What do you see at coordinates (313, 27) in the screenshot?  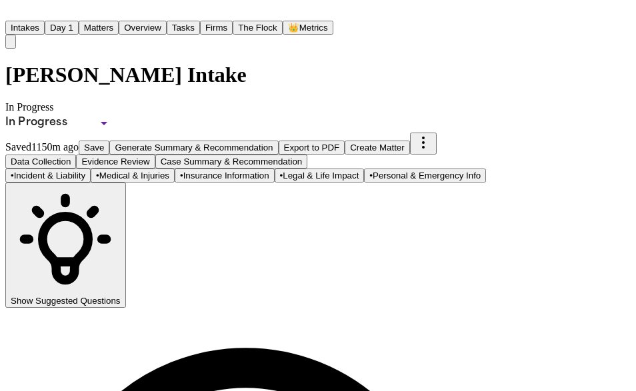 I see `span: Metrics` at bounding box center [313, 27].